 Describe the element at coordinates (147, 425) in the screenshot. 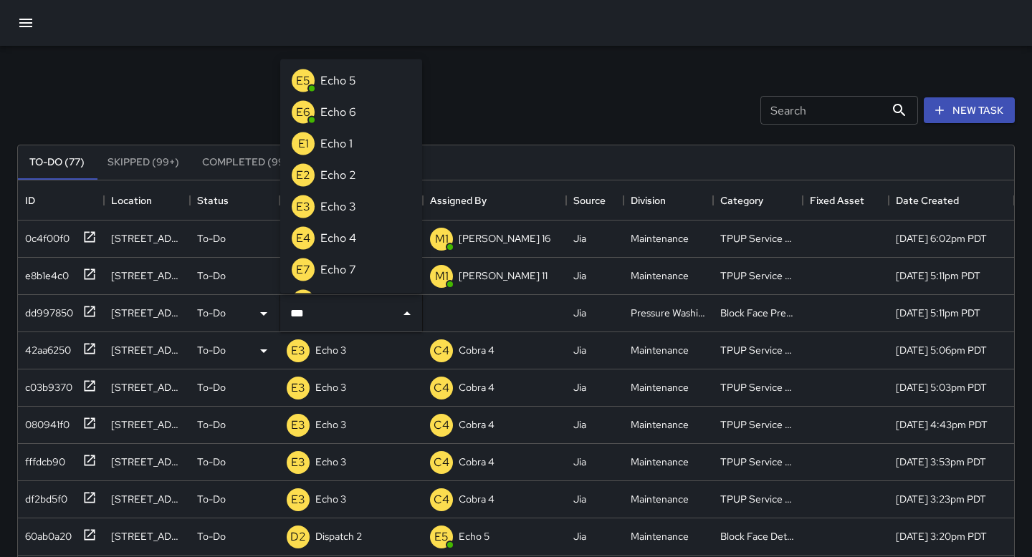

I see `div: 441 9th Street` at that location.